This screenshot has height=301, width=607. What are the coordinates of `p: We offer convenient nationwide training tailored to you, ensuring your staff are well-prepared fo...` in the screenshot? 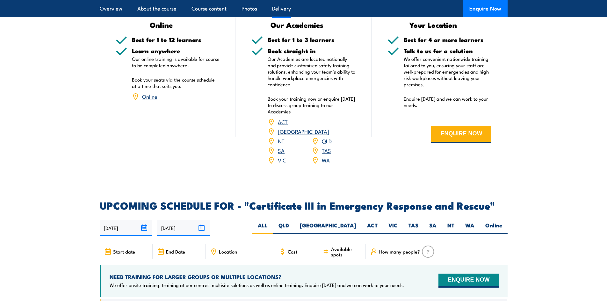 It's located at (447, 72).